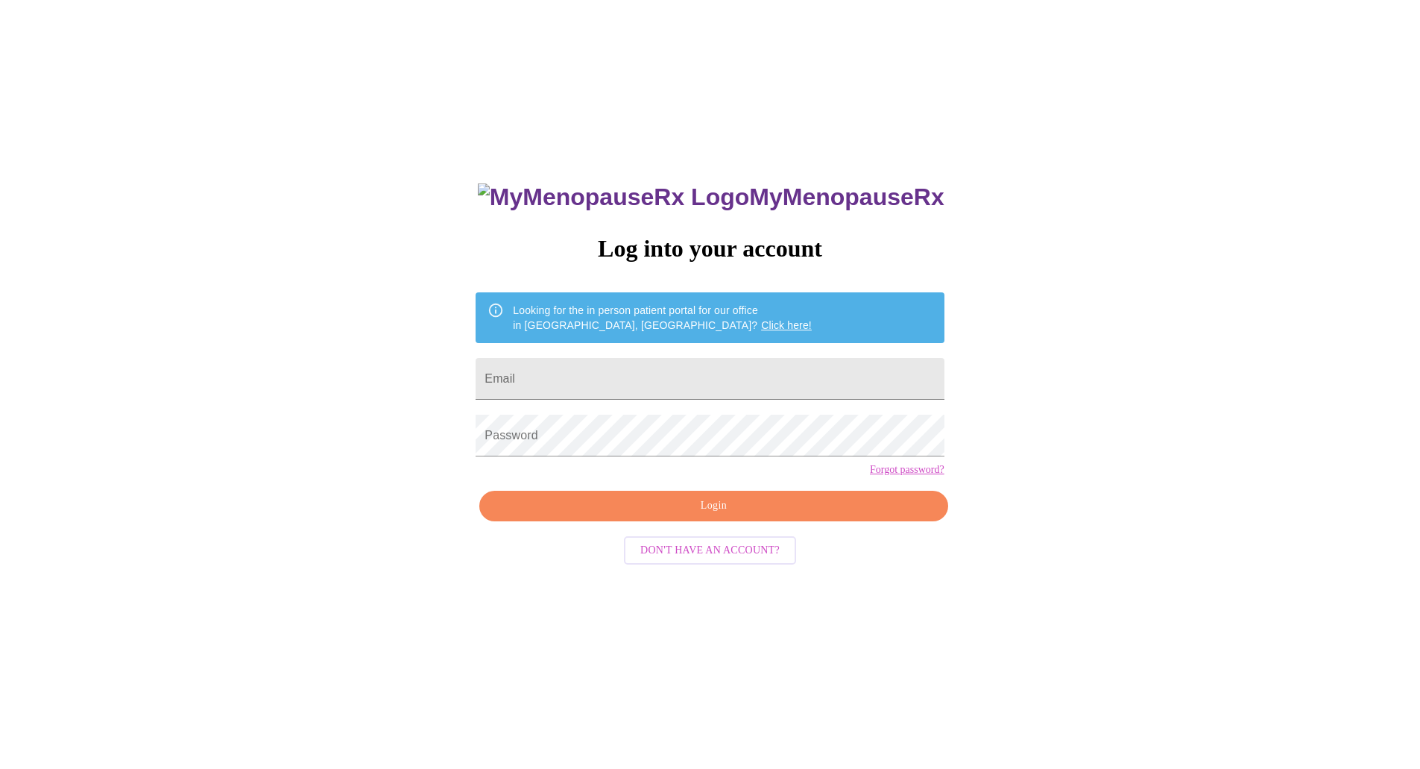  I want to click on span: Login, so click(713, 505).